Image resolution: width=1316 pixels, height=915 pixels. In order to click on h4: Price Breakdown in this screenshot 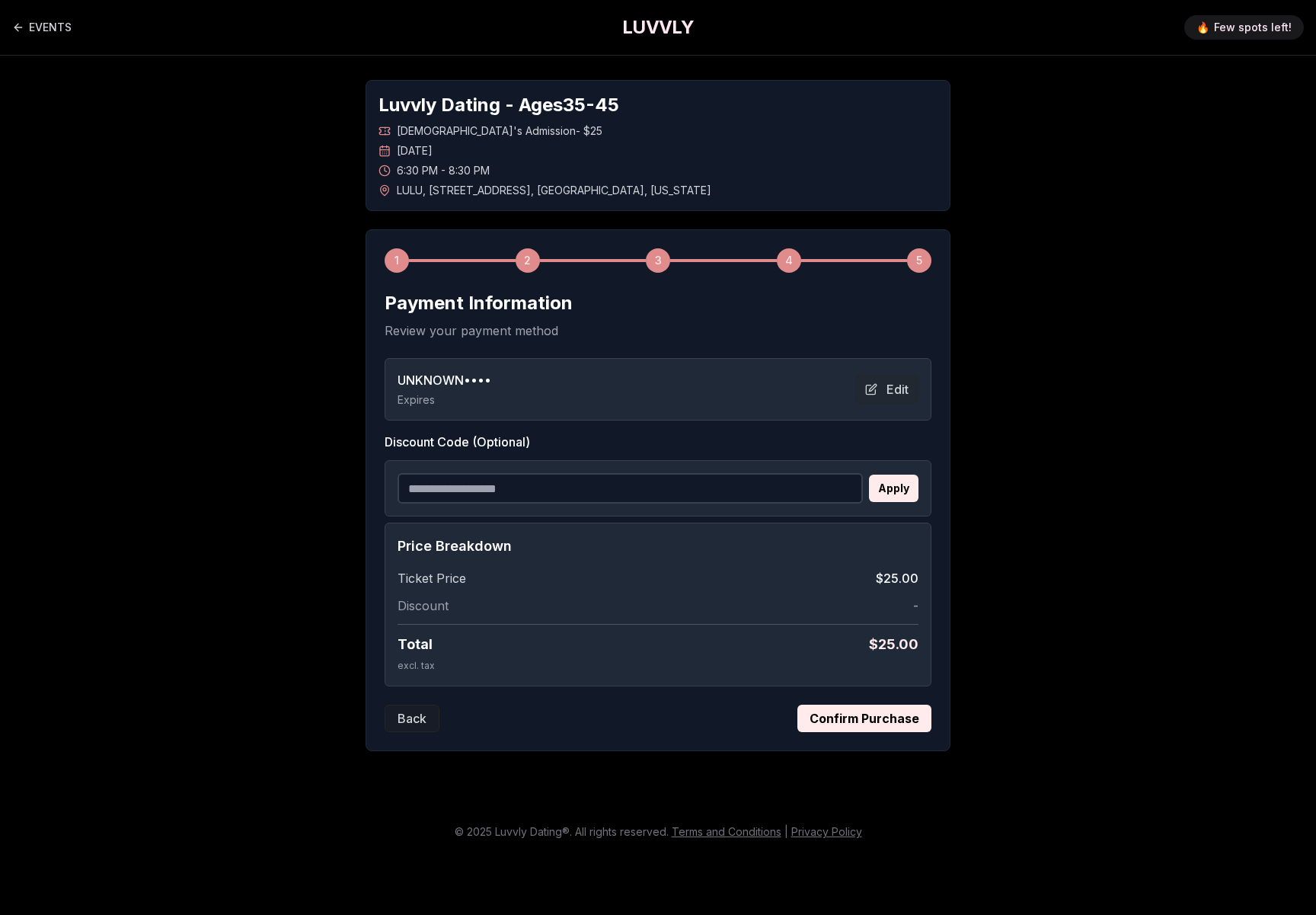, I will do `click(658, 546)`.